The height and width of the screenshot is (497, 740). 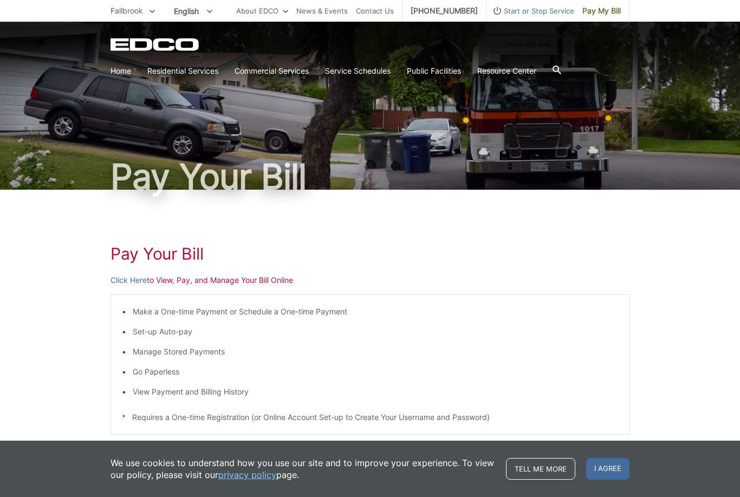 I want to click on p: We use cookies to understand how you use our site and to improve your experience. To view our pol..., so click(x=303, y=469).